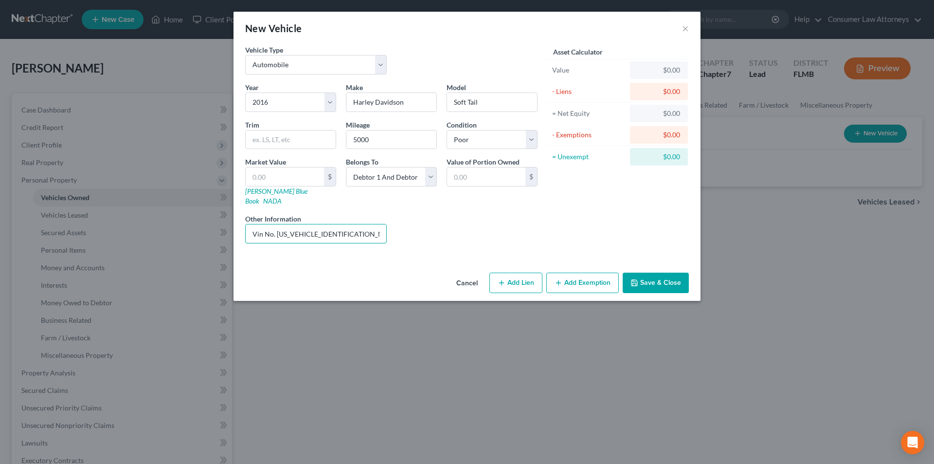  Describe the element at coordinates (266, 162) in the screenshot. I see `label: Market Value` at that location.